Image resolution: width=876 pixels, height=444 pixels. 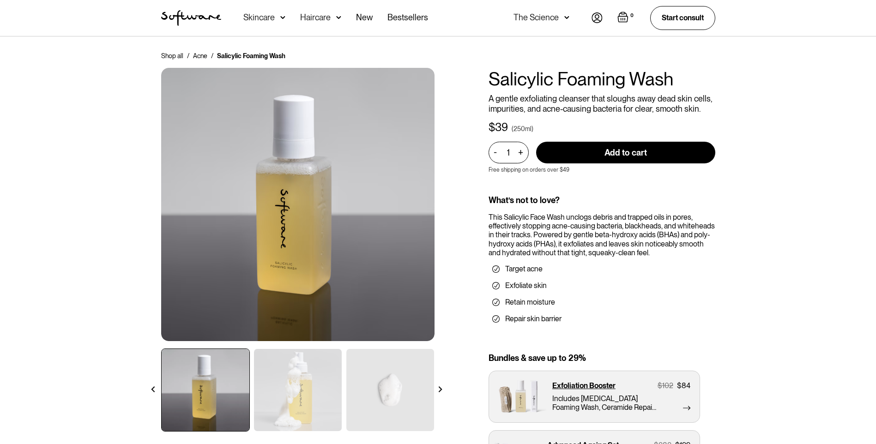 I want to click on div: Skincare, so click(x=259, y=18).